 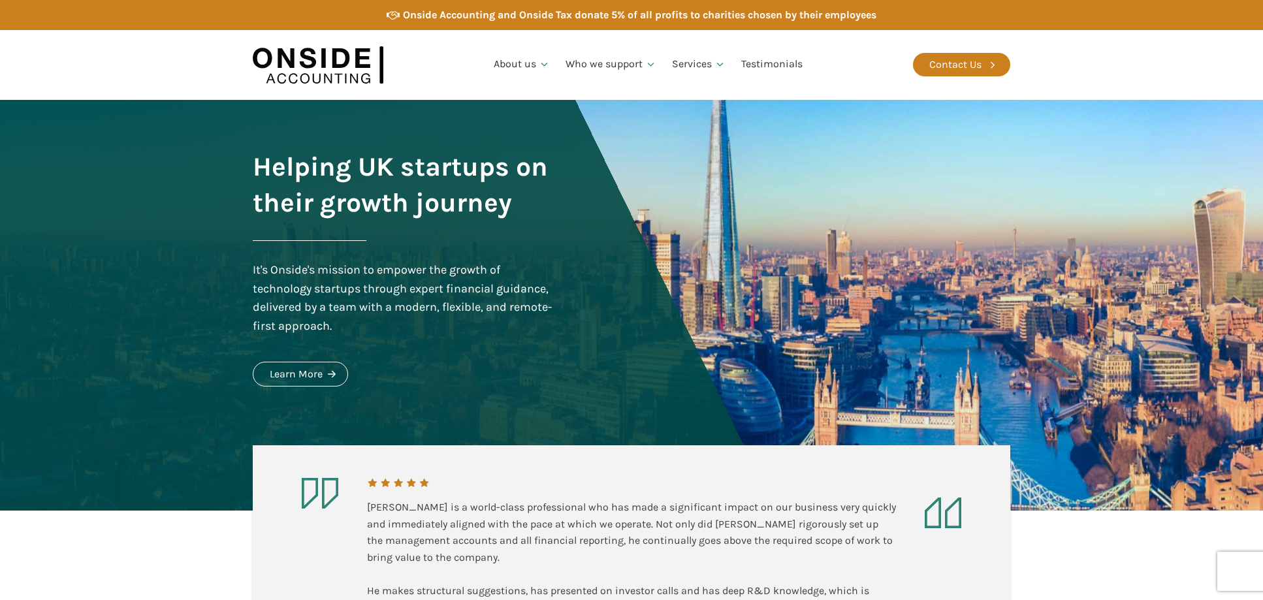 What do you see at coordinates (404, 185) in the screenshot?
I see `h1: Helping UK startups on their growth journey` at bounding box center [404, 185].